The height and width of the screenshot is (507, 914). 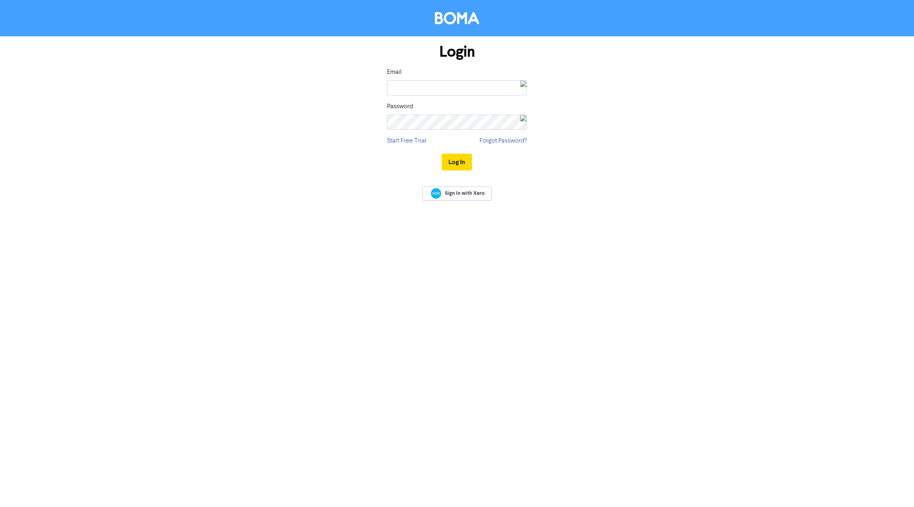 What do you see at coordinates (457, 52) in the screenshot?
I see `h1: Login` at bounding box center [457, 52].